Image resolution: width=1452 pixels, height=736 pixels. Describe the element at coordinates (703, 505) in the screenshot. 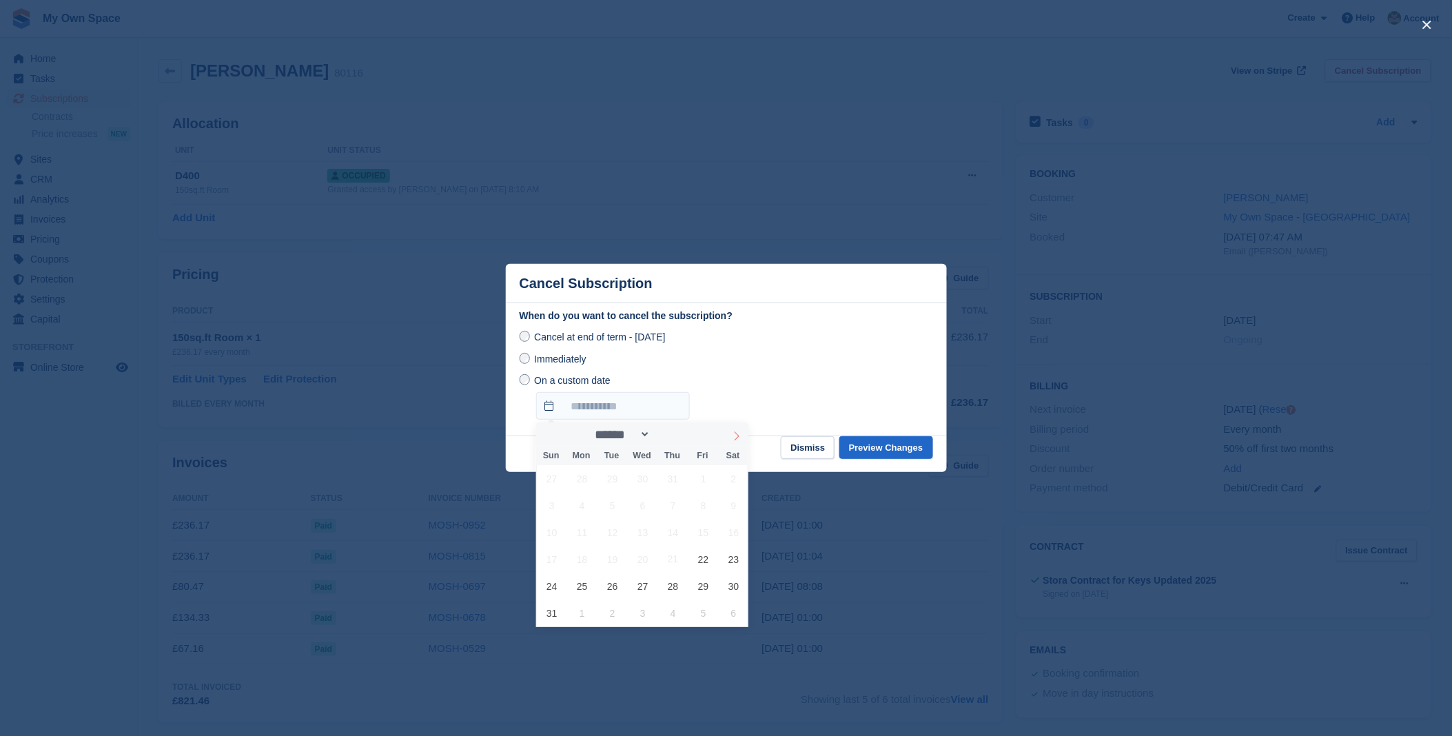

I see `span: August 8, 2025` at that location.